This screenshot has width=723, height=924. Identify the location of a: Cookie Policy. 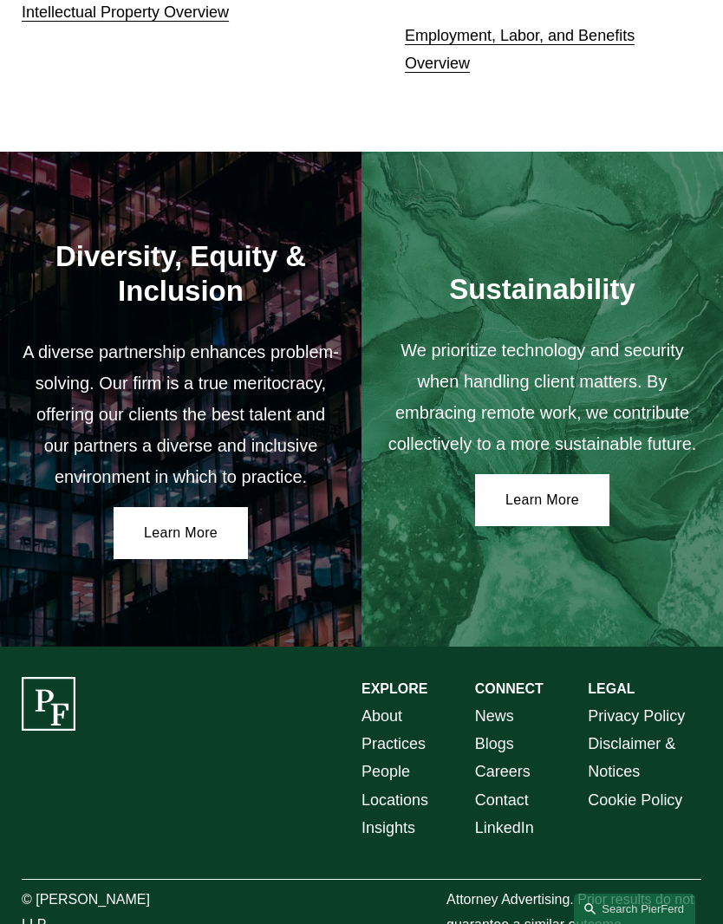
(635, 800).